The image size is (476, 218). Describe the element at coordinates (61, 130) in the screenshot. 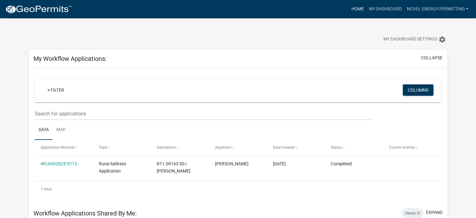

I see `a: Map` at that location.